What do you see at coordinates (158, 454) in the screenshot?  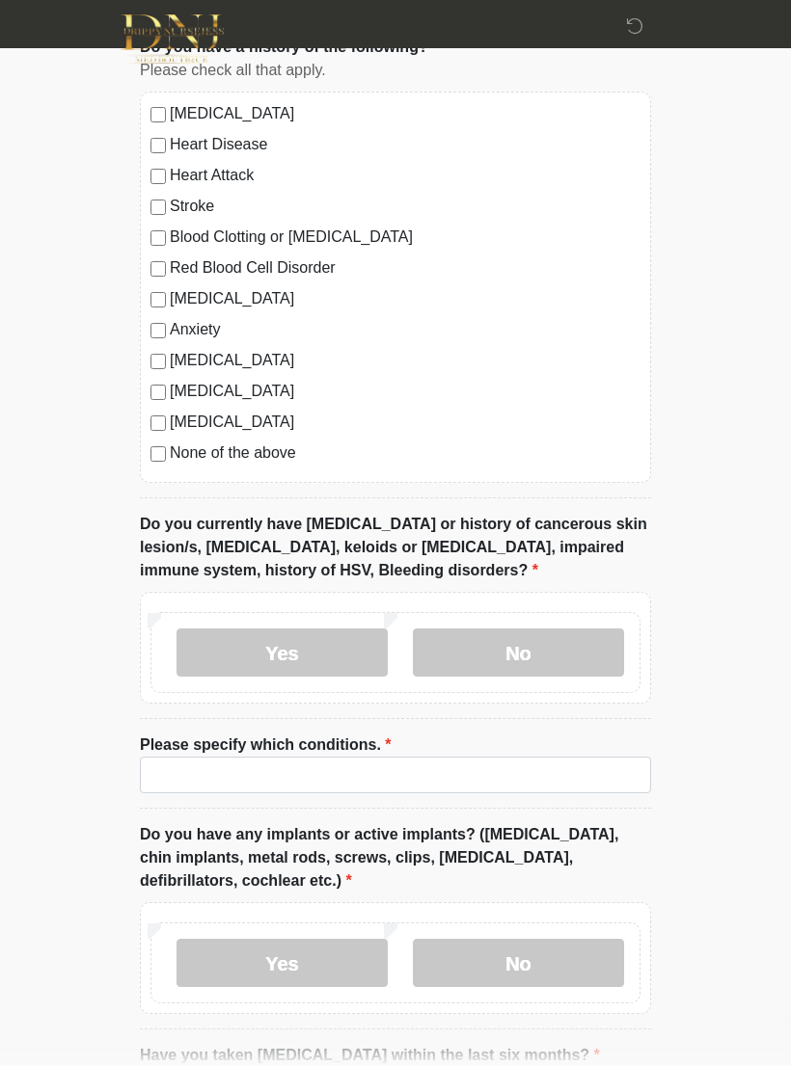 I see `input: None of the above` at bounding box center [158, 454].